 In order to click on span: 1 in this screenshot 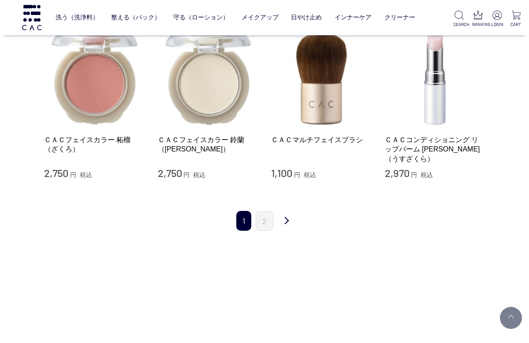, I will do `click(244, 221)`.